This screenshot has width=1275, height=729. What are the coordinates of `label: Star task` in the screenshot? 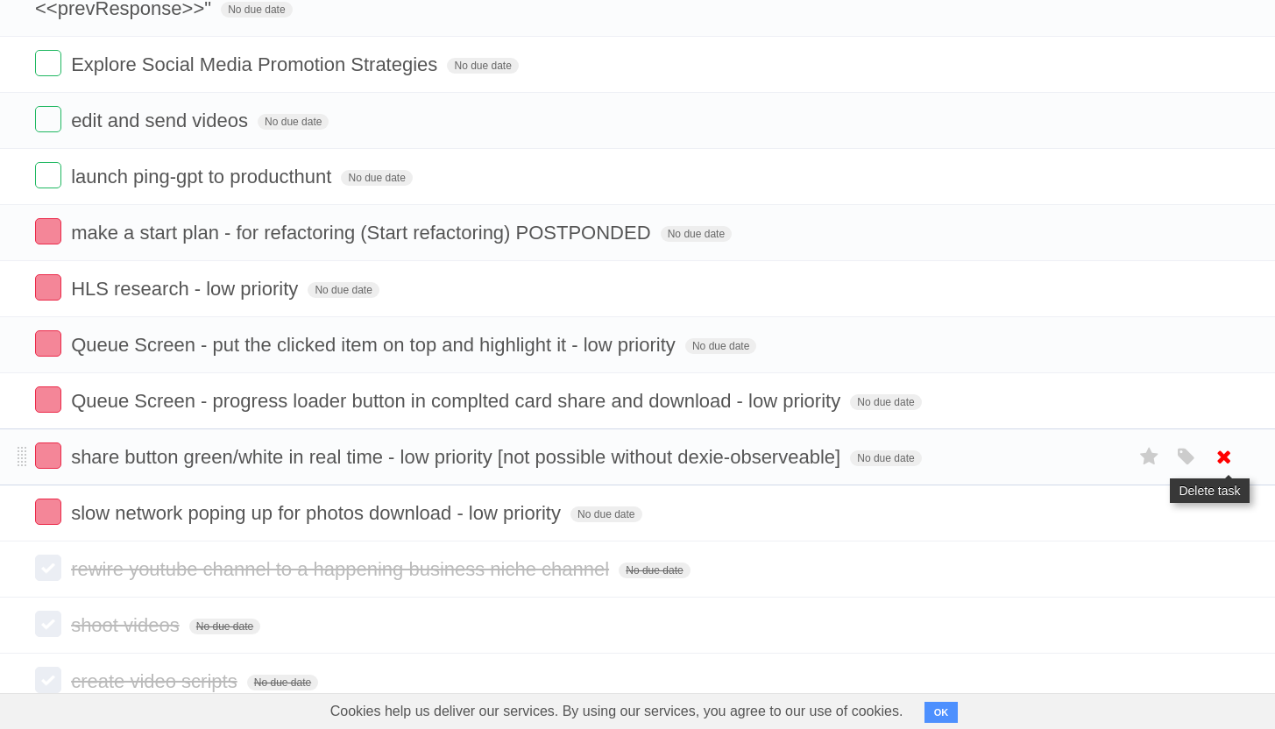 It's located at (1149, 456).